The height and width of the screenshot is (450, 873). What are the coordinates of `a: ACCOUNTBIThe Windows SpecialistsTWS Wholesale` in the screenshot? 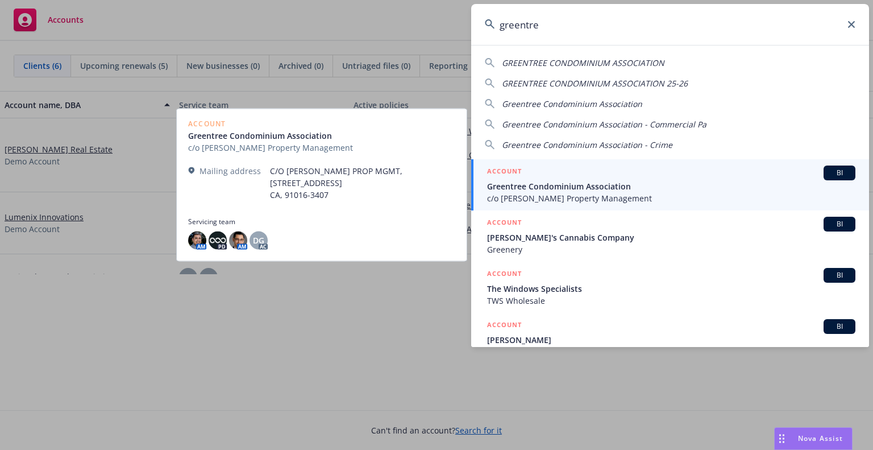 It's located at (670, 287).